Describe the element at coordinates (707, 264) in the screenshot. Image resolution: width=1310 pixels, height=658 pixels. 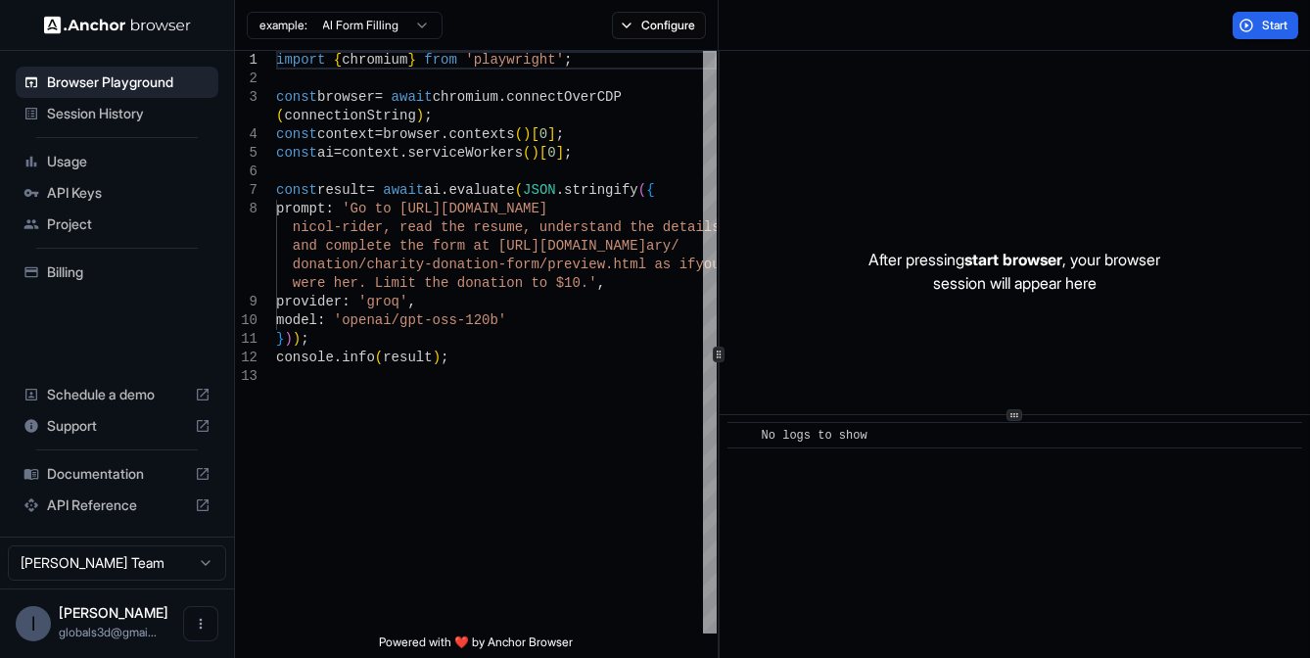
I see `span: you` at that location.